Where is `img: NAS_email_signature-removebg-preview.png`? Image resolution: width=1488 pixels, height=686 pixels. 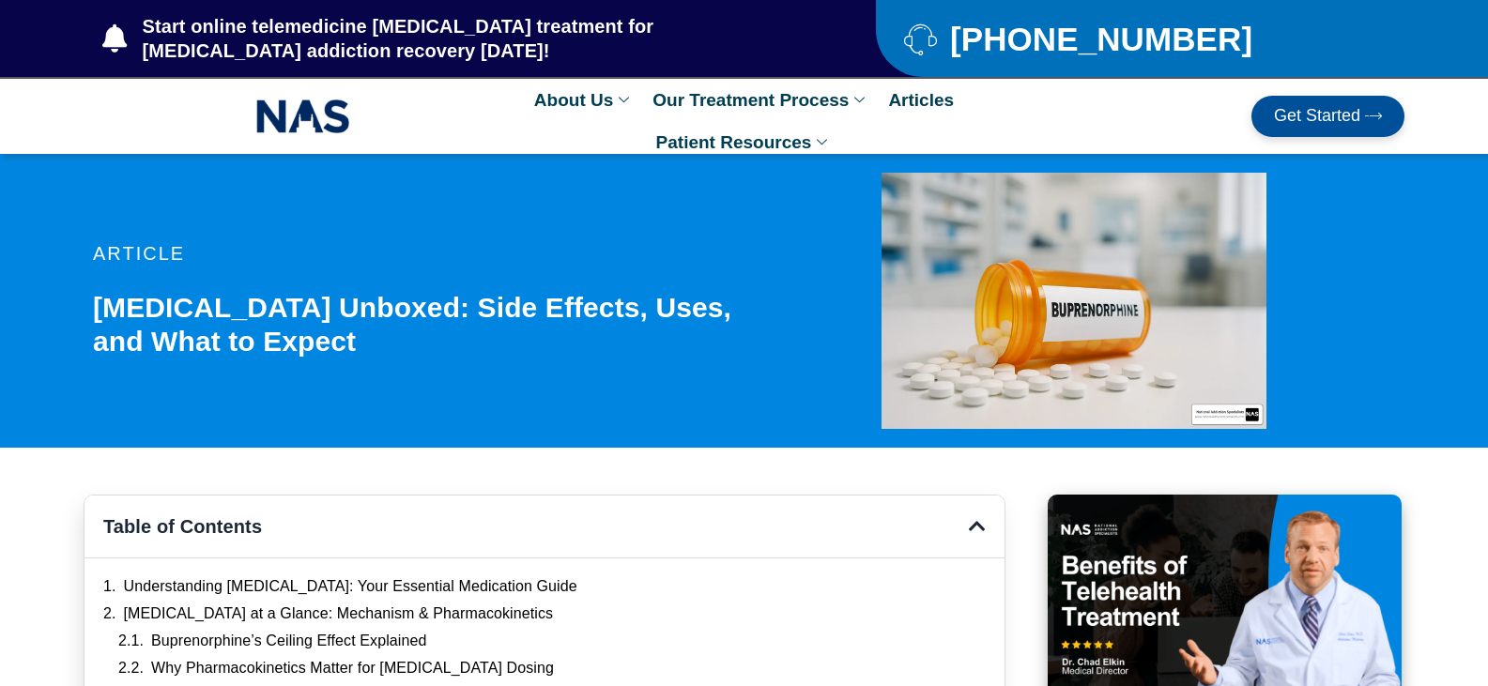 img: NAS_email_signature-removebg-preview.png is located at coordinates (303, 116).